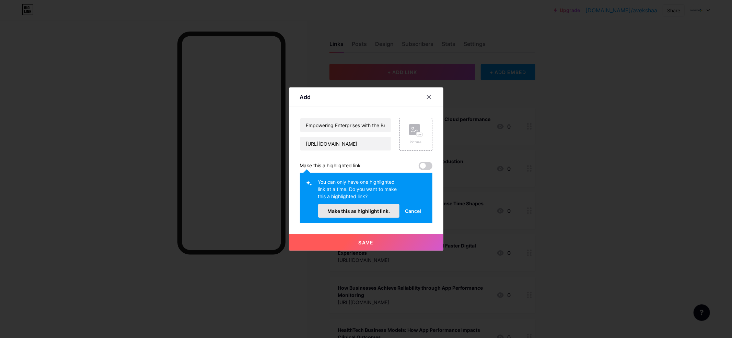  Describe the element at coordinates (366, 243) in the screenshot. I see `button: Save` at that location.